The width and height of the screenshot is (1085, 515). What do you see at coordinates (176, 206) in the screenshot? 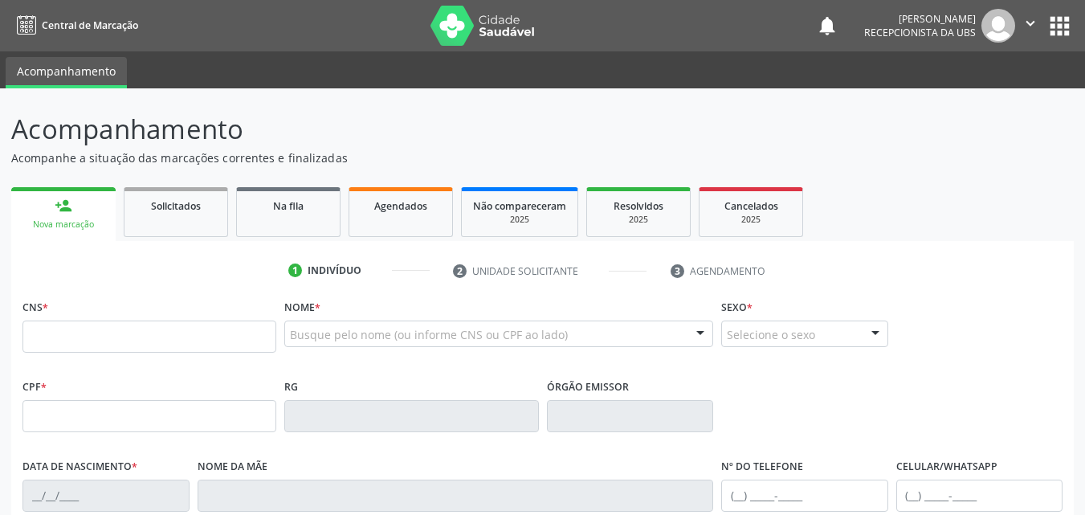
I see `span: Solicitados` at bounding box center [176, 206].